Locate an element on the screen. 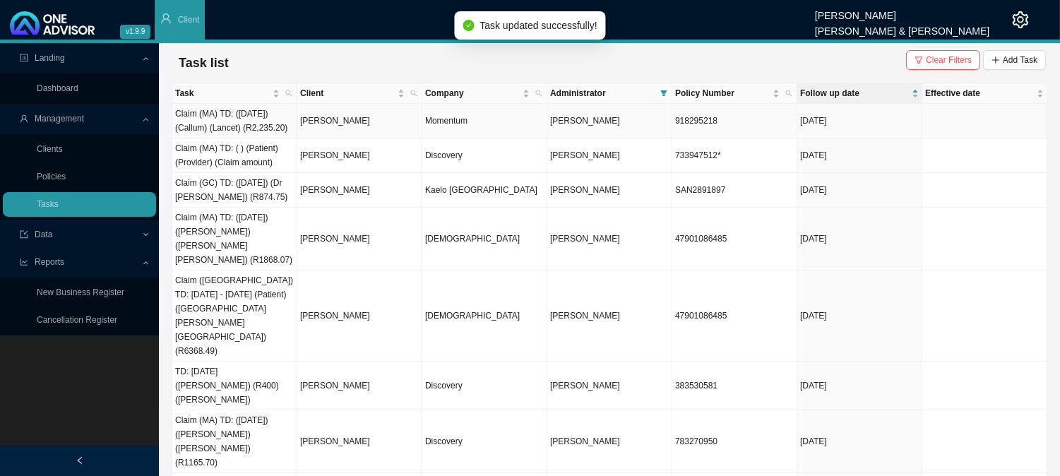 This screenshot has height=476, width=1060. span: Company is located at coordinates (473, 93).